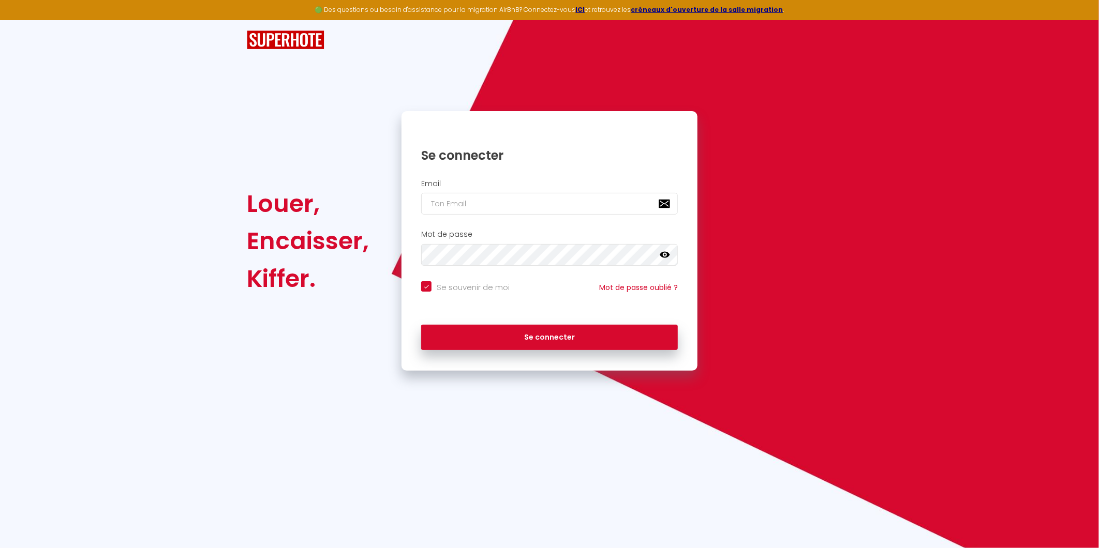  Describe the element at coordinates (549, 204) in the screenshot. I see `input: Ton Email` at that location.